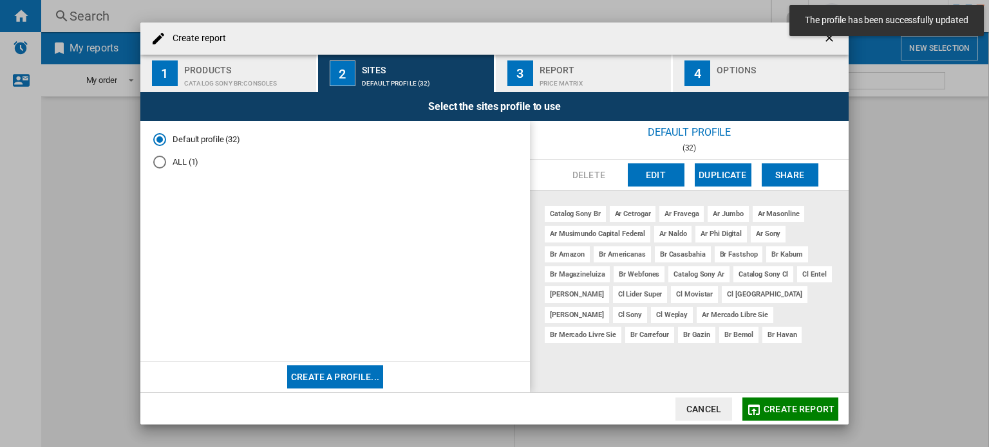 The image size is (989, 447). What do you see at coordinates (622, 254) in the screenshot?
I see `div: br americanas` at bounding box center [622, 254].